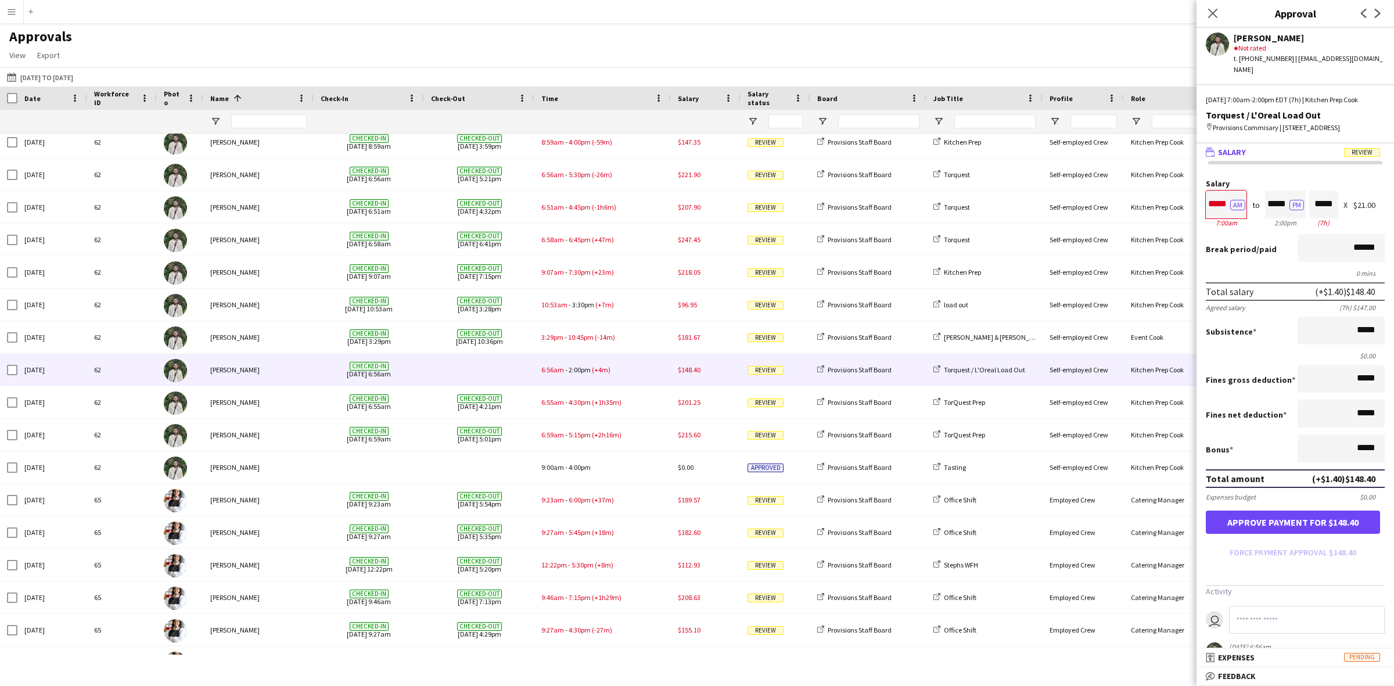 Image resolution: width=1394 pixels, height=686 pixels. I want to click on div: 2:00pm, so click(1286, 222).